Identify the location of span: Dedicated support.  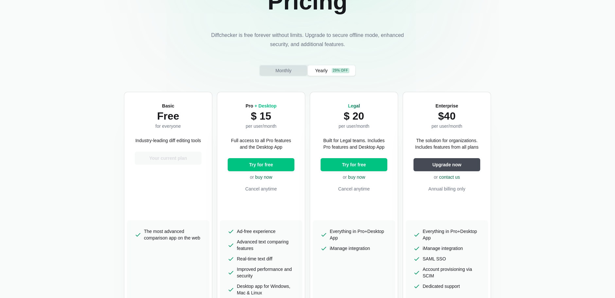
(441, 287).